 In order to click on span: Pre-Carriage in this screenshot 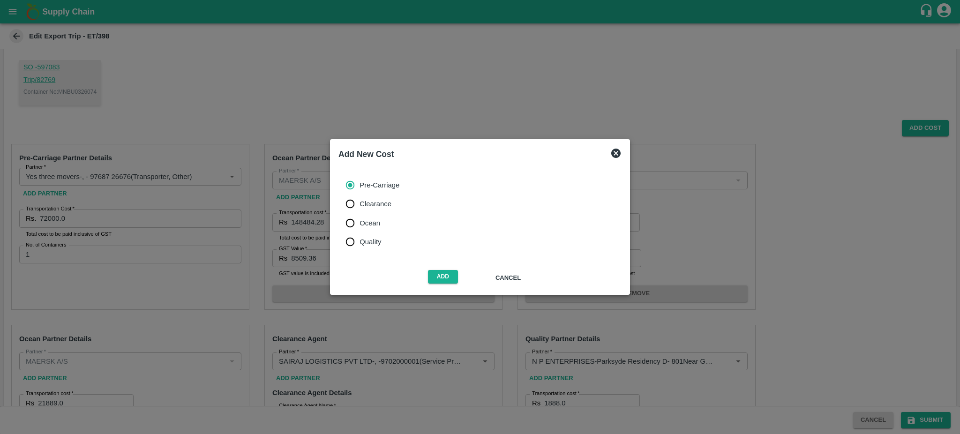, I will do `click(379, 185)`.